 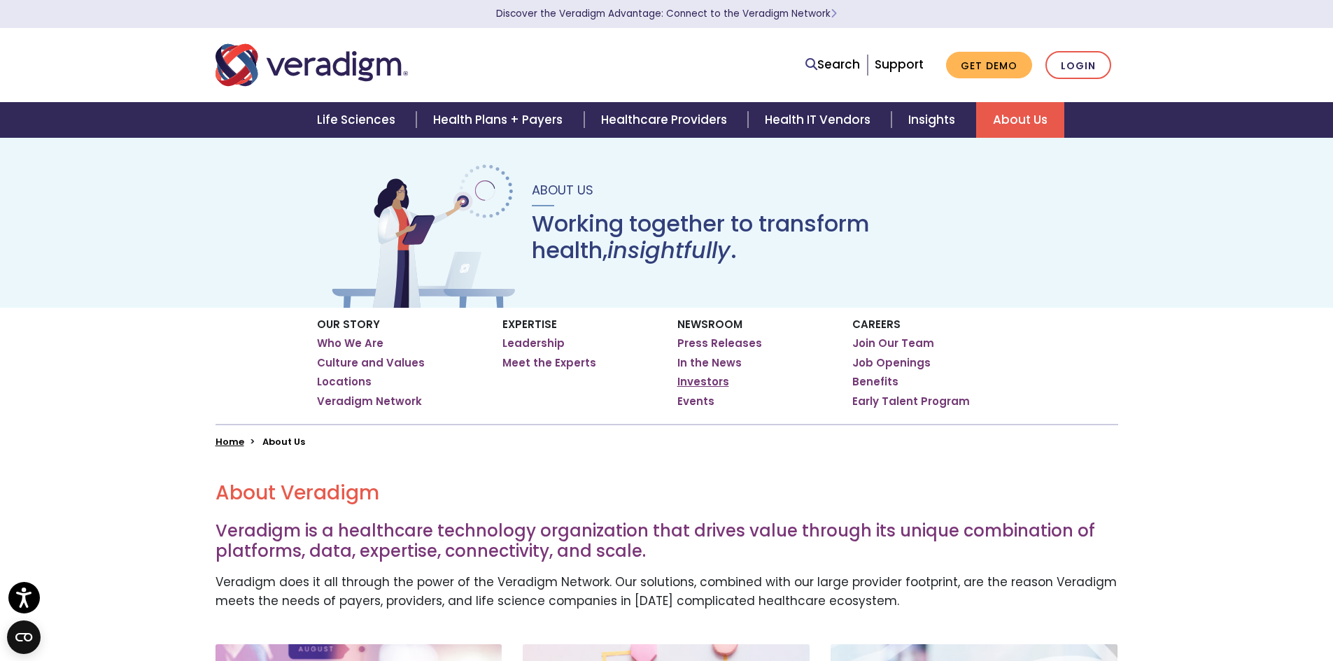 I want to click on a: Login, so click(x=1078, y=65).